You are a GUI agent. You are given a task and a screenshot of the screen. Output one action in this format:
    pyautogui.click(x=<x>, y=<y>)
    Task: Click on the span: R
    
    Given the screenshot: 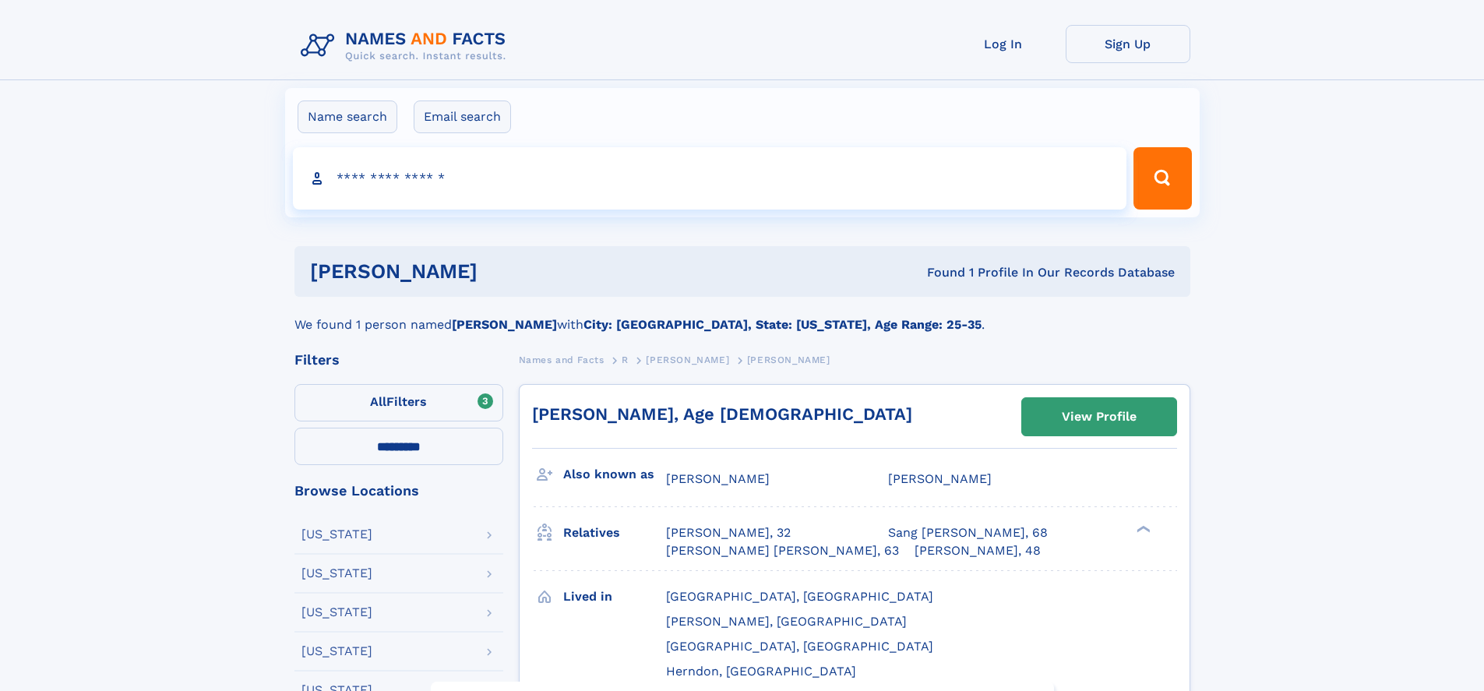 What is the action you would take?
    pyautogui.click(x=625, y=360)
    